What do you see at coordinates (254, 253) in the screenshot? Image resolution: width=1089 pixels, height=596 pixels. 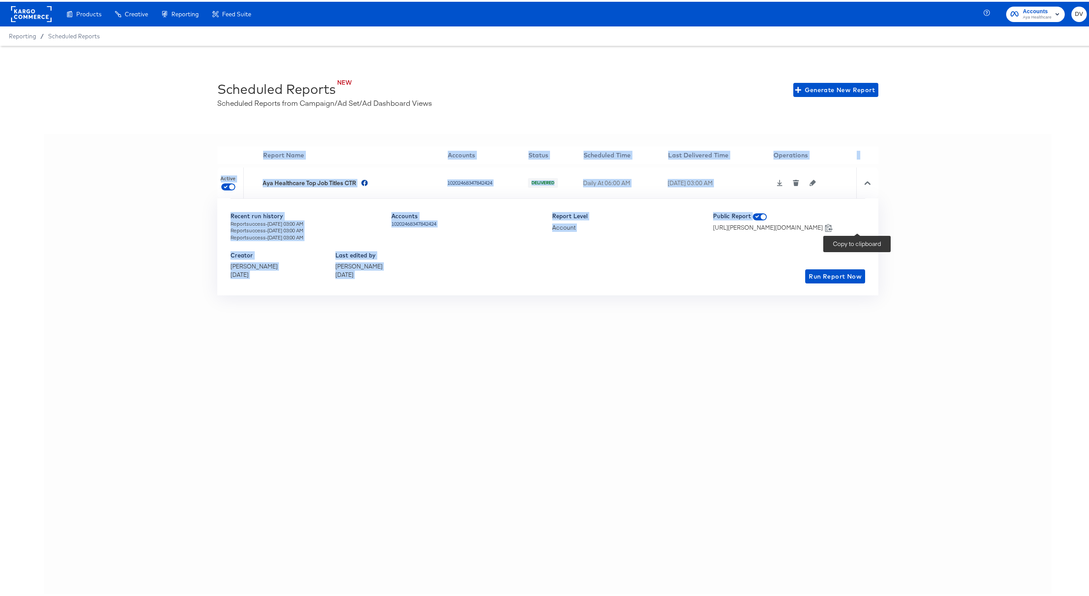 I see `div: Creator` at bounding box center [254, 253].